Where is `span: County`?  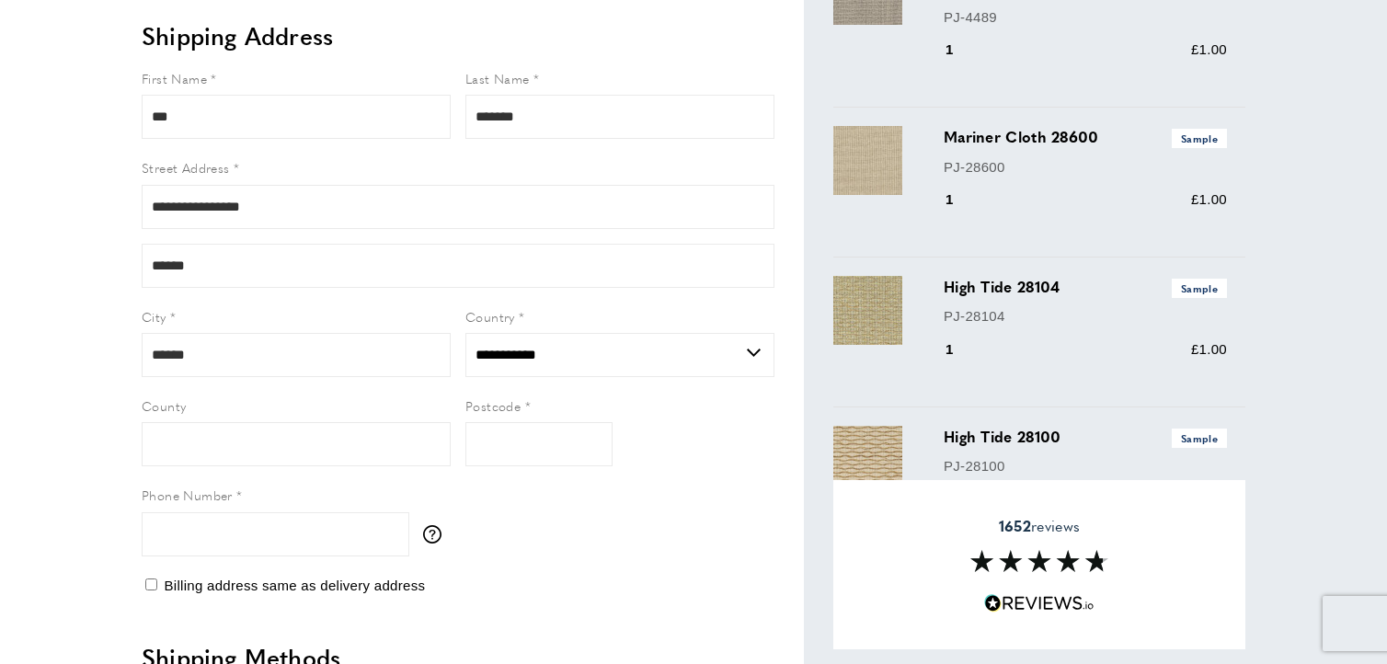 span: County is located at coordinates (164, 406).